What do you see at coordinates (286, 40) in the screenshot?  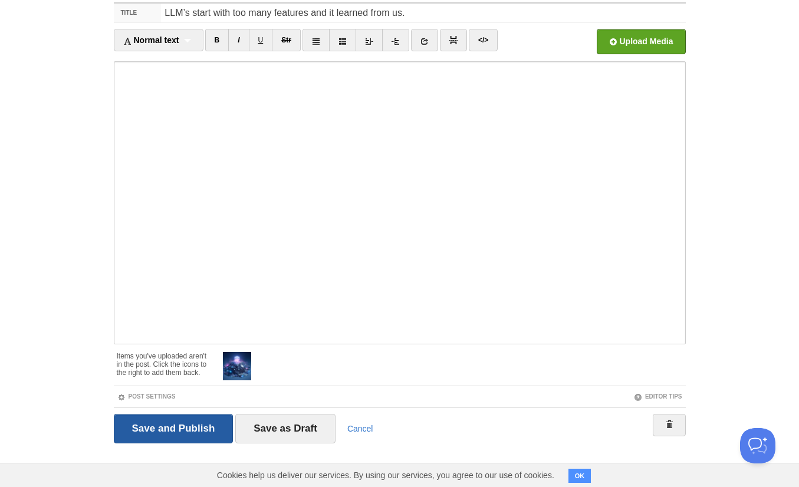 I see `del: Str` at bounding box center [286, 40].